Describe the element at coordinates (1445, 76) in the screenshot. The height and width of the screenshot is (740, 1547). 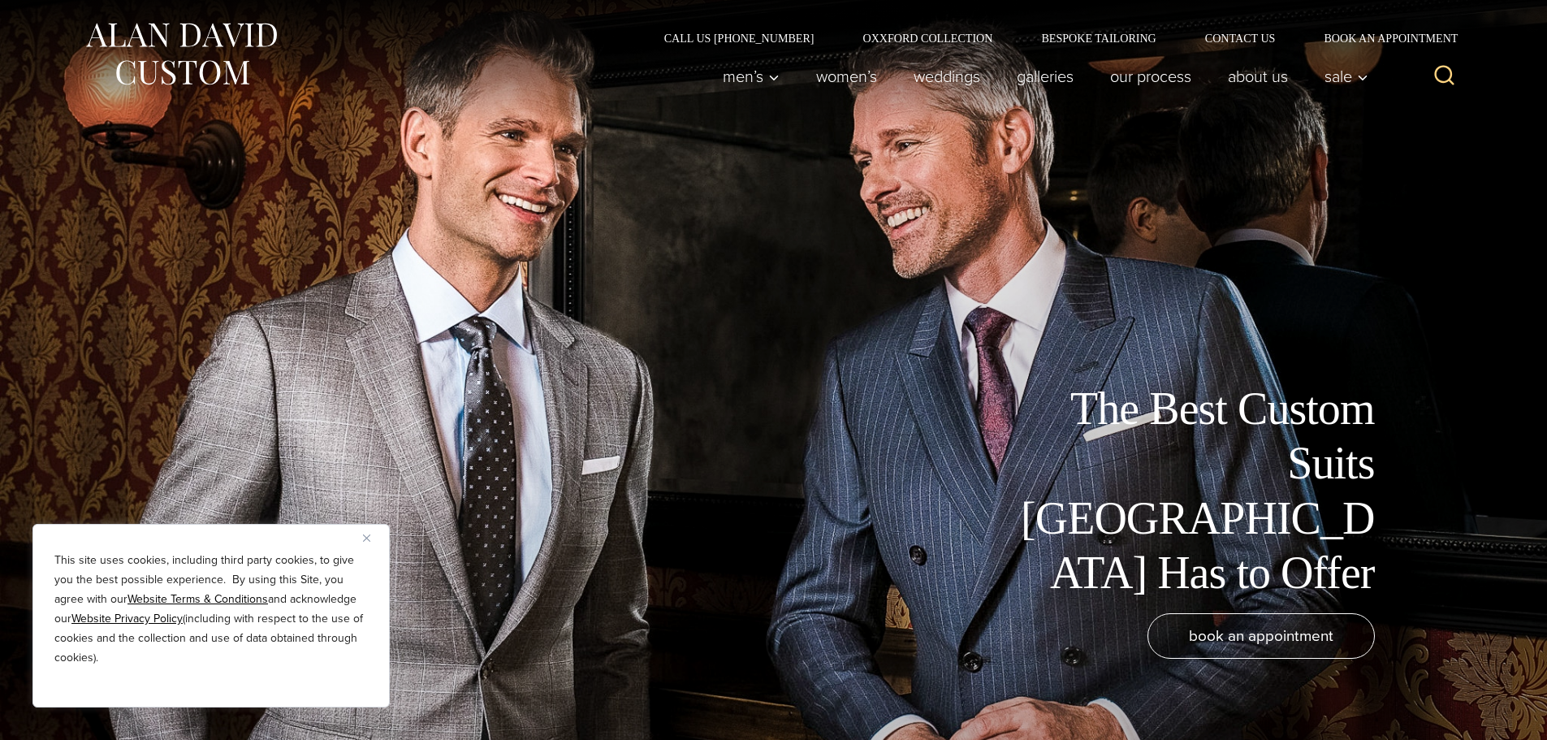
I see `button: View Search Form` at that location.